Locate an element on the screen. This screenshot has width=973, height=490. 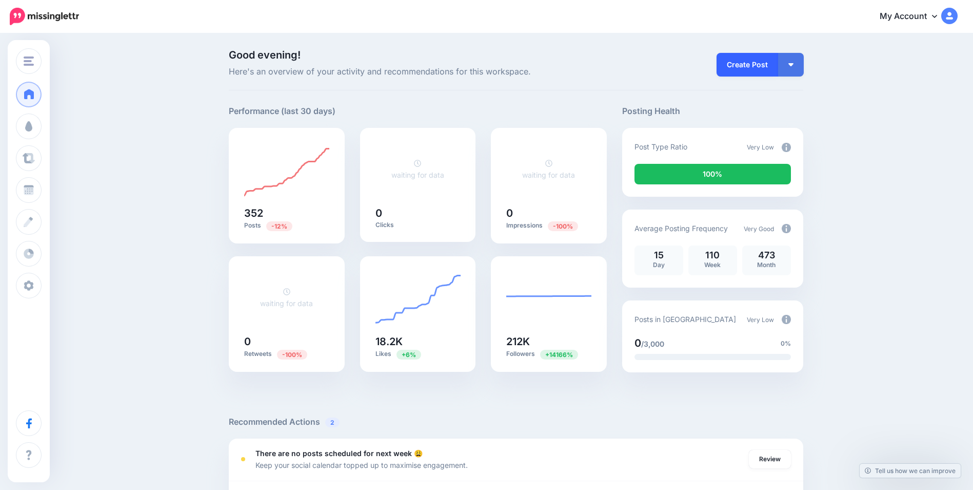
p: Likes is located at coordinates (418, 354).